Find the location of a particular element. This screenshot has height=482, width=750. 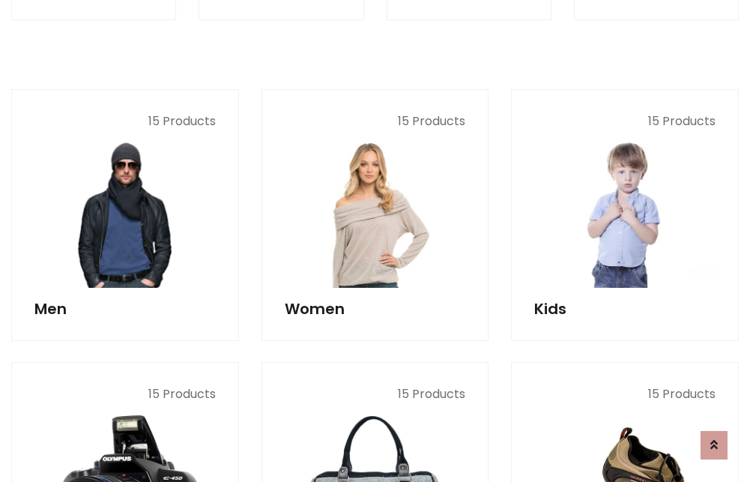

h5: Men is located at coordinates (125, 309).